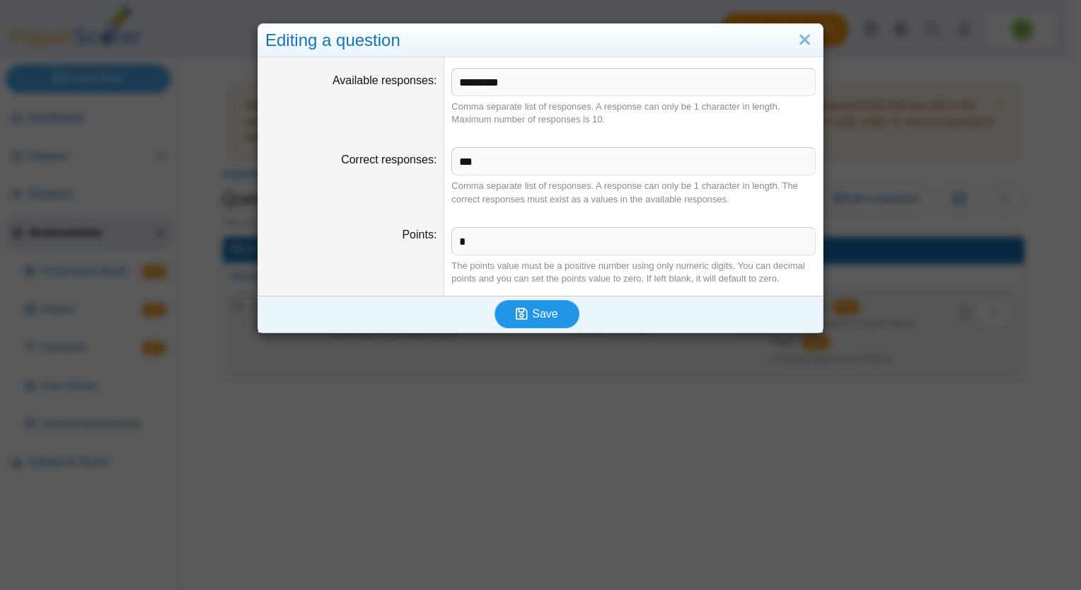 The width and height of the screenshot is (1081, 590). Describe the element at coordinates (541, 40) in the screenshot. I see `div: Editing a question` at that location.